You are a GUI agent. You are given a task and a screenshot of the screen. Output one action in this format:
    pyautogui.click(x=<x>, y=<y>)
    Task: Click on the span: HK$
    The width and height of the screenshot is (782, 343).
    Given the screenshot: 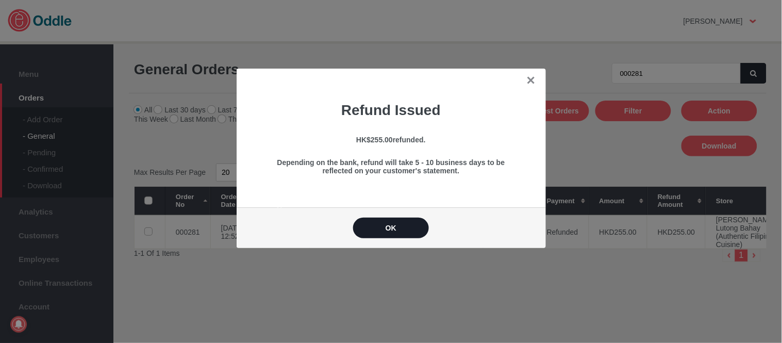 What is the action you would take?
    pyautogui.click(x=363, y=140)
    